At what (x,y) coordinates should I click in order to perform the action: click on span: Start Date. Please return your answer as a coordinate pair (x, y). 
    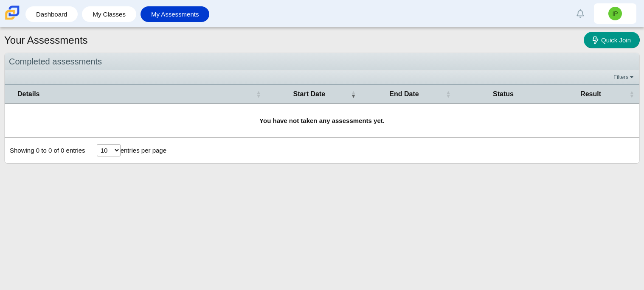
    Looking at the image, I should click on (309, 94).